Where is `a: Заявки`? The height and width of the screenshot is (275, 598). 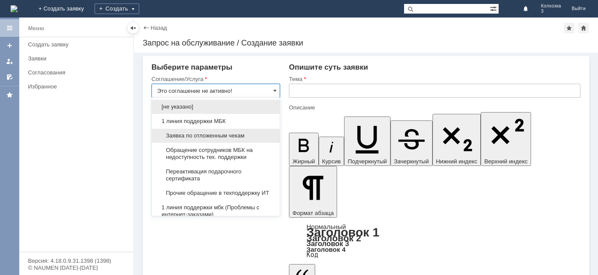
a: Заявки is located at coordinates (78, 58).